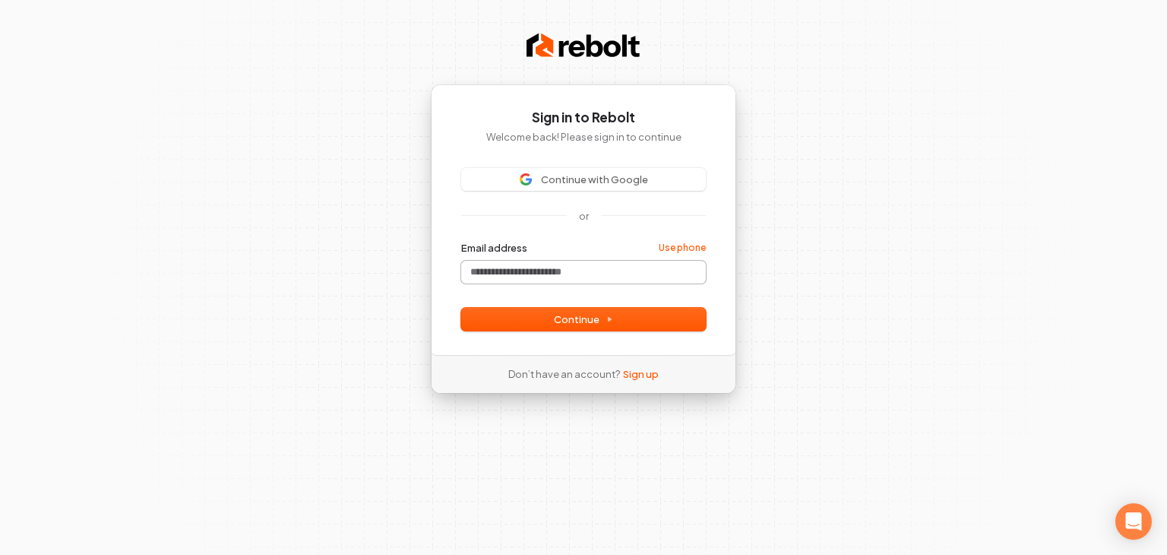 The width and height of the screenshot is (1167, 555). What do you see at coordinates (494, 248) in the screenshot?
I see `label: Email address` at bounding box center [494, 248].